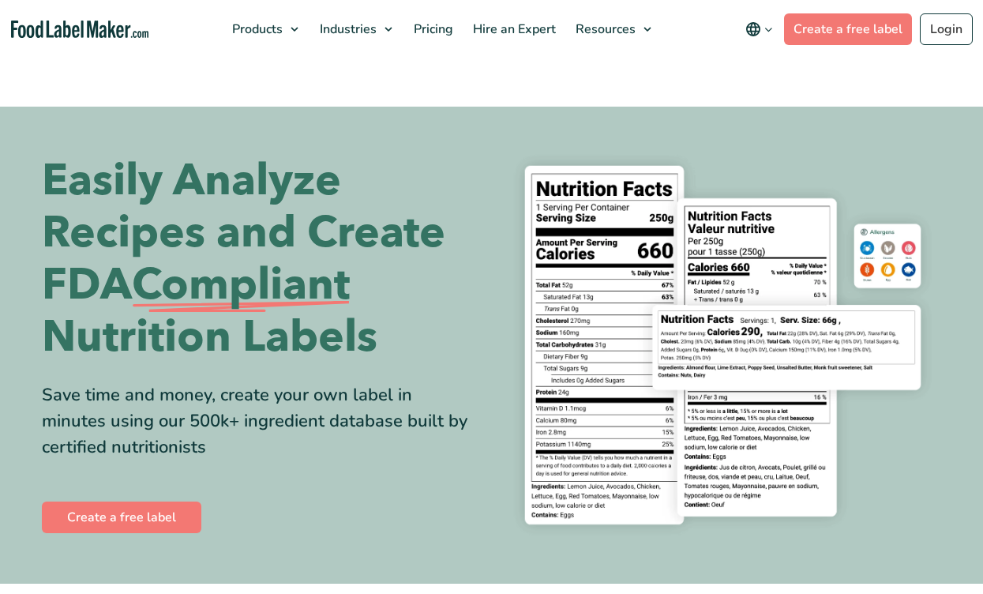 This screenshot has width=983, height=594. Describe the element at coordinates (512, 29) in the screenshot. I see `span: Hire an Expert` at that location.